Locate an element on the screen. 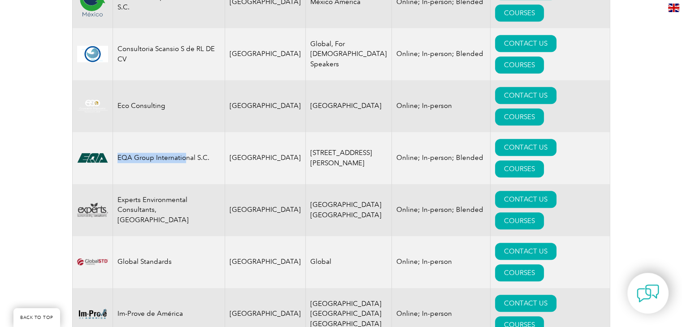  img: f8e119c6-dc04-ea11-a811-000d3a793f32-logo.png is located at coordinates (92, 314).